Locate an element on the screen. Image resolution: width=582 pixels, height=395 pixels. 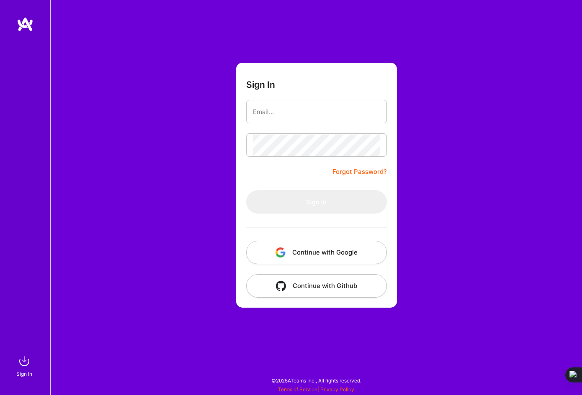
button: Sign In is located at coordinates (316, 202).